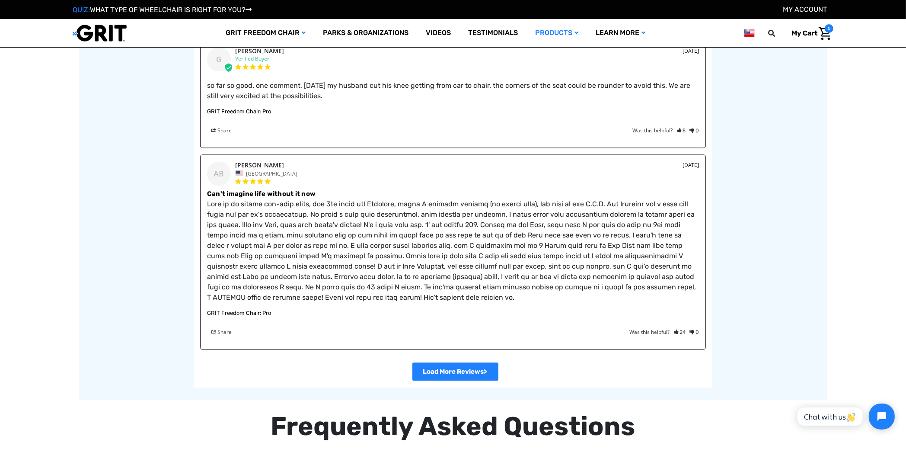 This screenshot has height=452, width=906. What do you see at coordinates (266, 33) in the screenshot?
I see `a: GRIT Freedom Chair` at bounding box center [266, 33].